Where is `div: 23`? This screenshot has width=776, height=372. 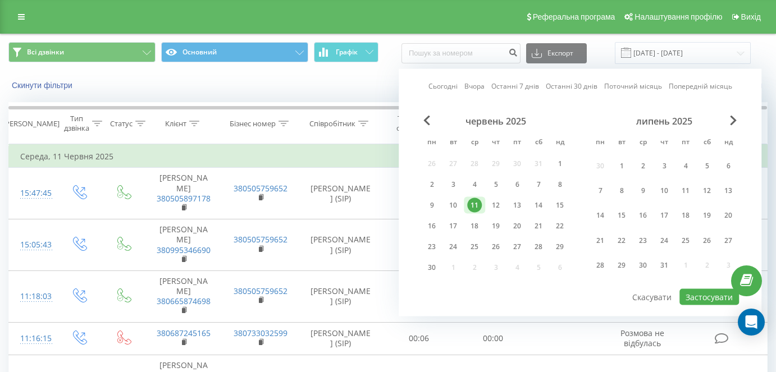 div: 23 is located at coordinates (643, 240).